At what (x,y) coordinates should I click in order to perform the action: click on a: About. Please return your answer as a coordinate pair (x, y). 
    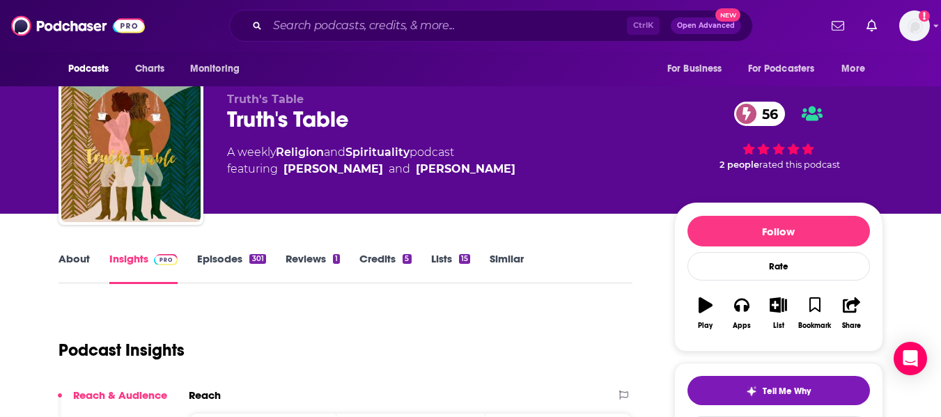
    Looking at the image, I should click on (74, 268).